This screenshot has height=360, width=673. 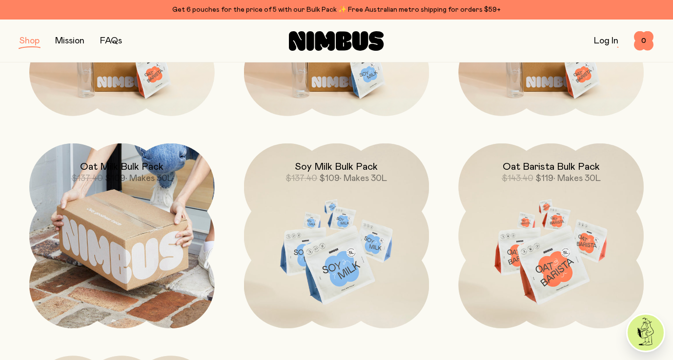 What do you see at coordinates (551, 167) in the screenshot?
I see `h2: Oat Barista Bulk Pack` at bounding box center [551, 167].